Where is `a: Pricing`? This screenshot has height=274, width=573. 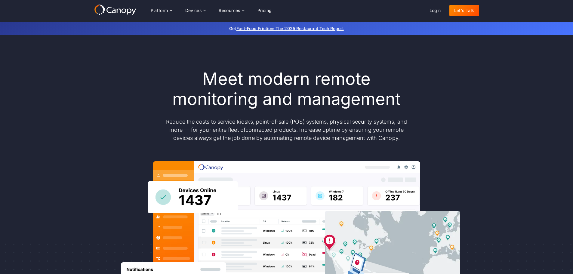
a: Pricing is located at coordinates (264, 11).